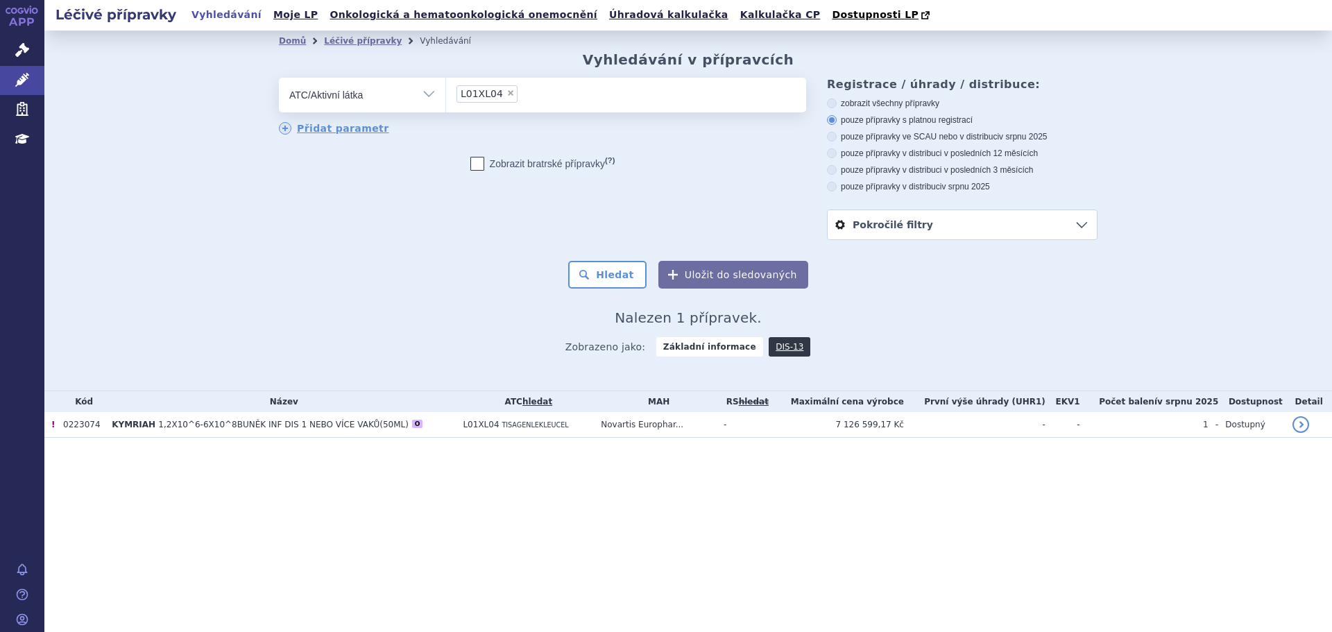 This screenshot has height=632, width=1332. I want to click on button: Uložit do sledovaných, so click(733, 275).